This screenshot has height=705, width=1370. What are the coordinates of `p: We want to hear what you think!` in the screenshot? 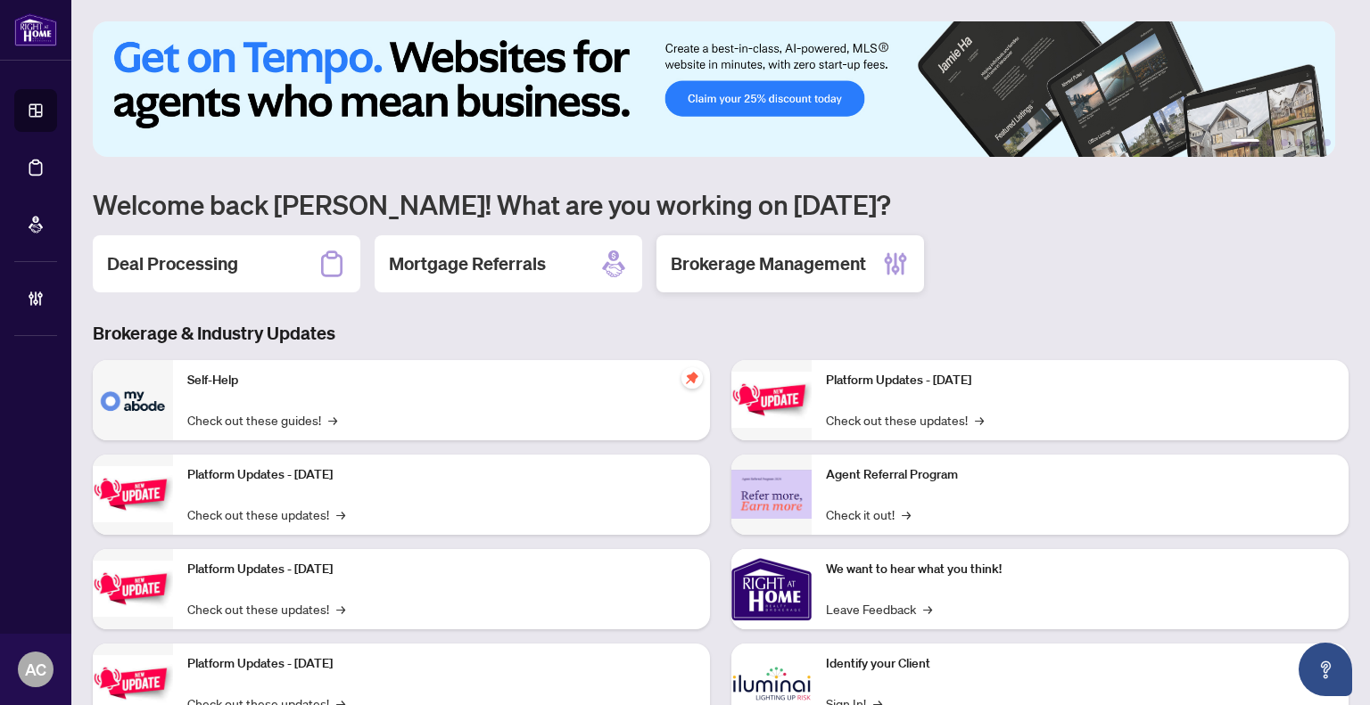 It's located at (1080, 570).